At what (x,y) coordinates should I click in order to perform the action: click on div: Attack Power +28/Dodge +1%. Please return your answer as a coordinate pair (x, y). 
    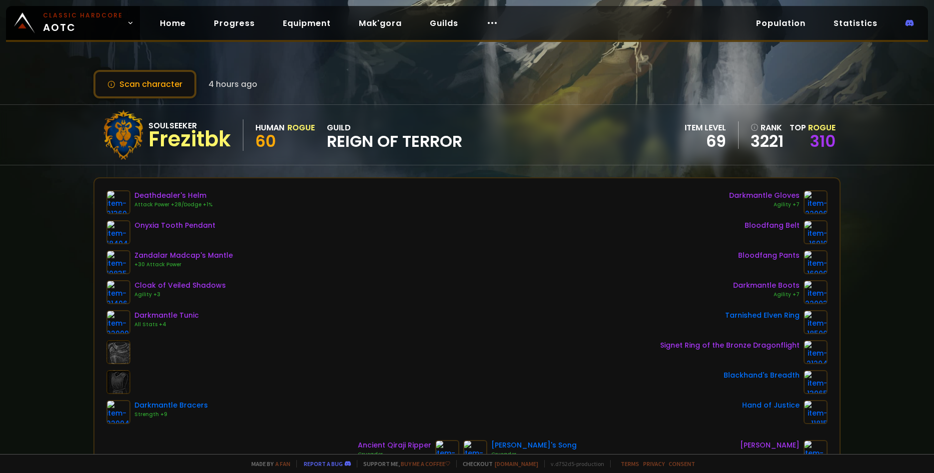
    Looking at the image, I should click on (173, 205).